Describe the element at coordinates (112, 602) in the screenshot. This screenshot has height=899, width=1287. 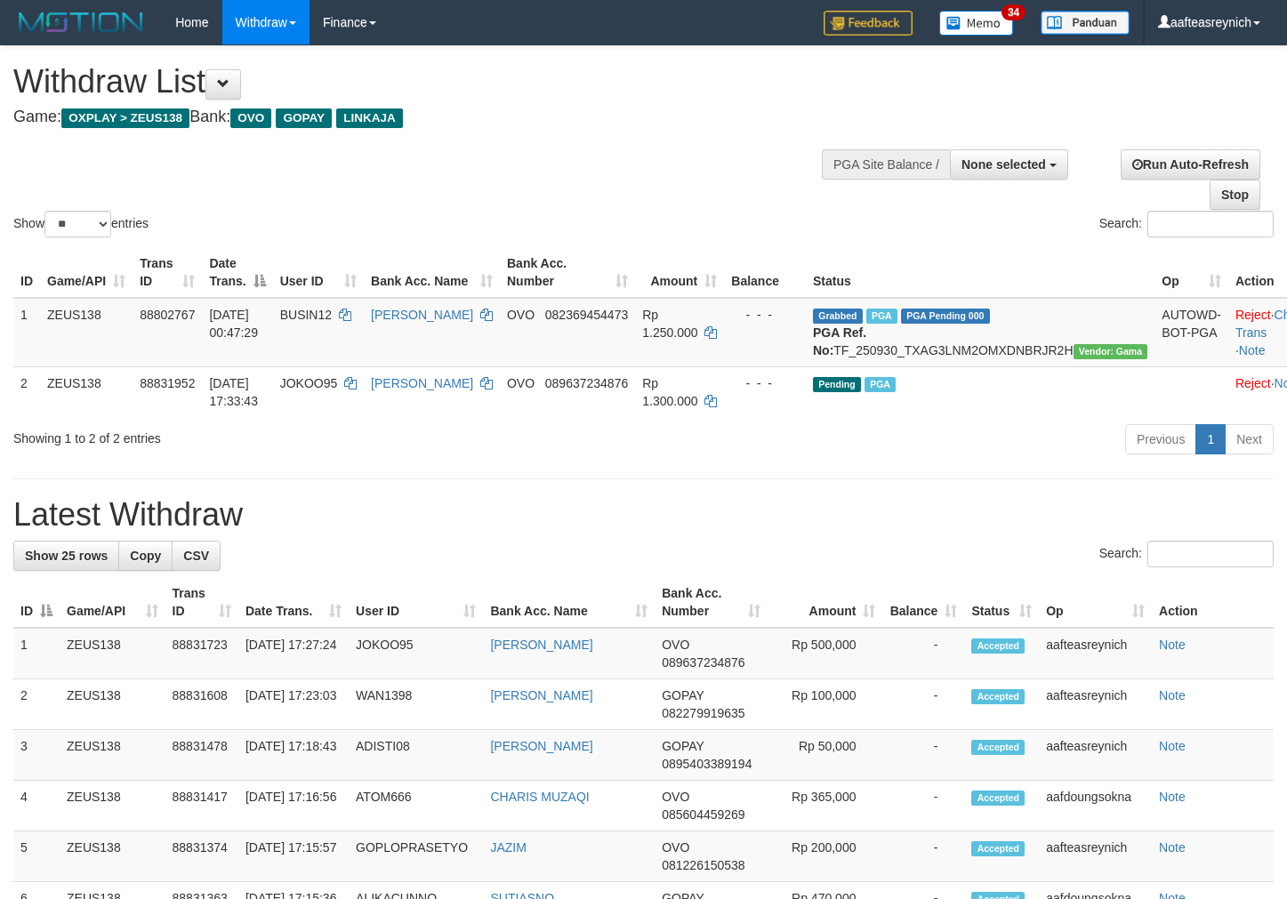
I see `th: Game/API: activate to sort column ascending` at that location.